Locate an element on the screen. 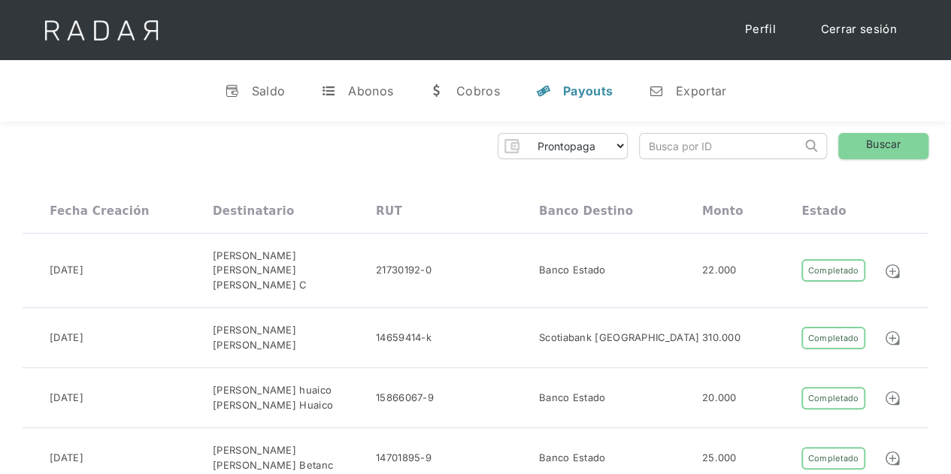 This screenshot has width=951, height=474. div: 25.000 is located at coordinates (719, 459).